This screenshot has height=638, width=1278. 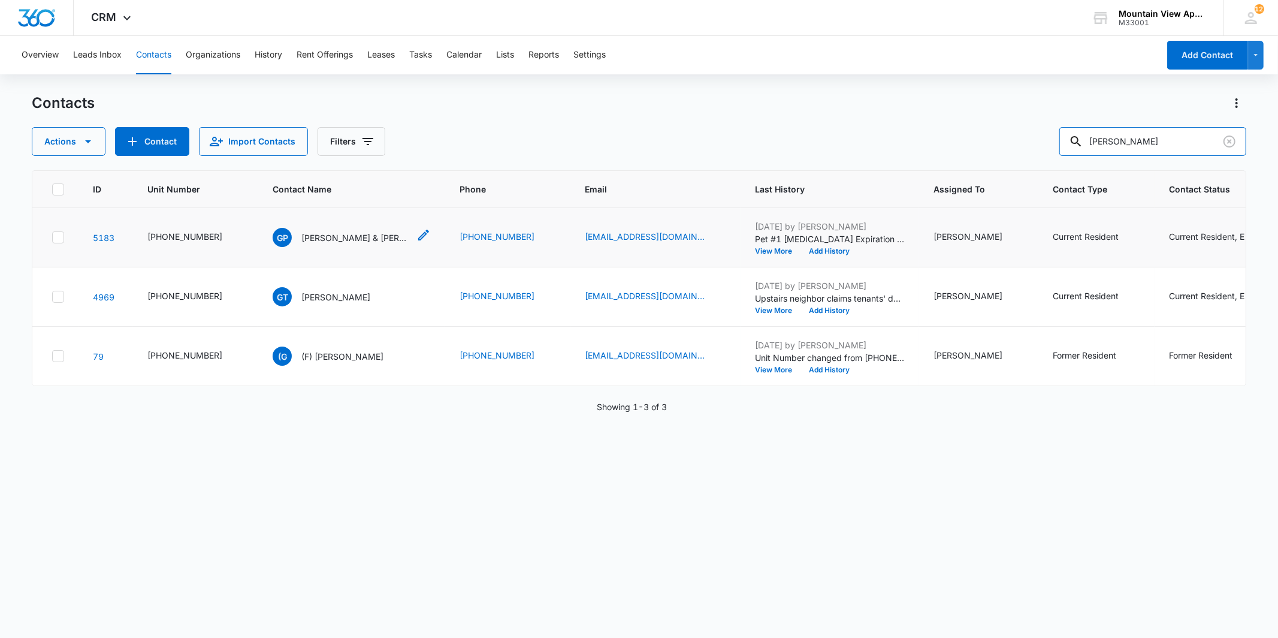 I want to click on div: Assigned To - Kent Hiller - Select to Edit Field, so click(x=979, y=356).